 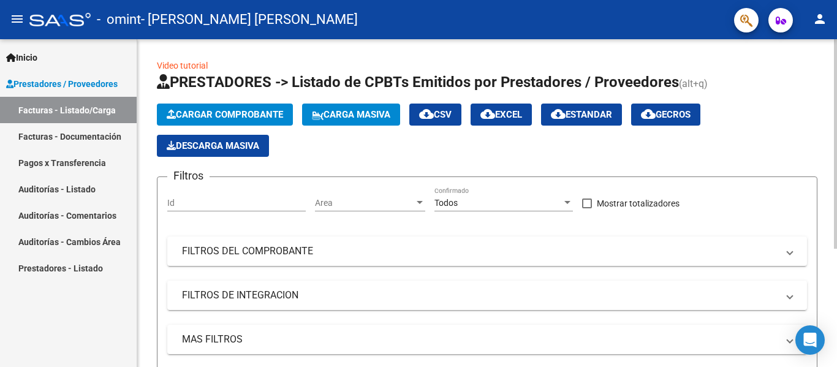 I want to click on mat-icon: person, so click(x=820, y=19).